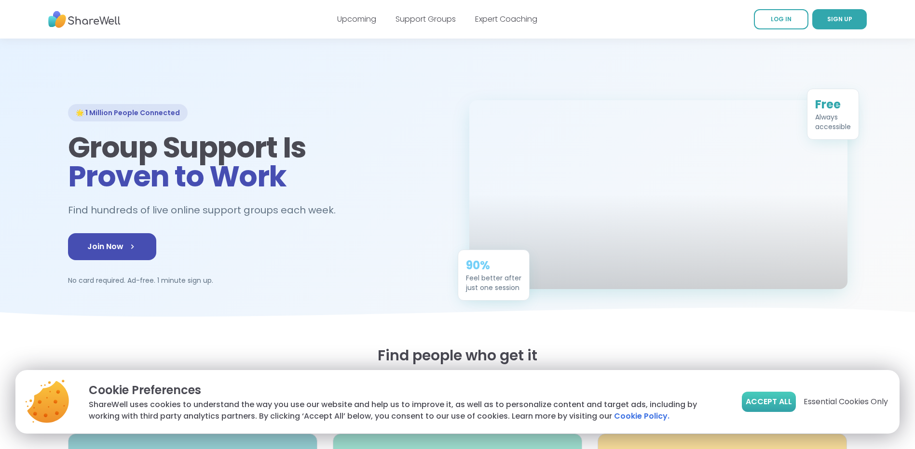 The image size is (915, 449). I want to click on span: Accept All, so click(769, 402).